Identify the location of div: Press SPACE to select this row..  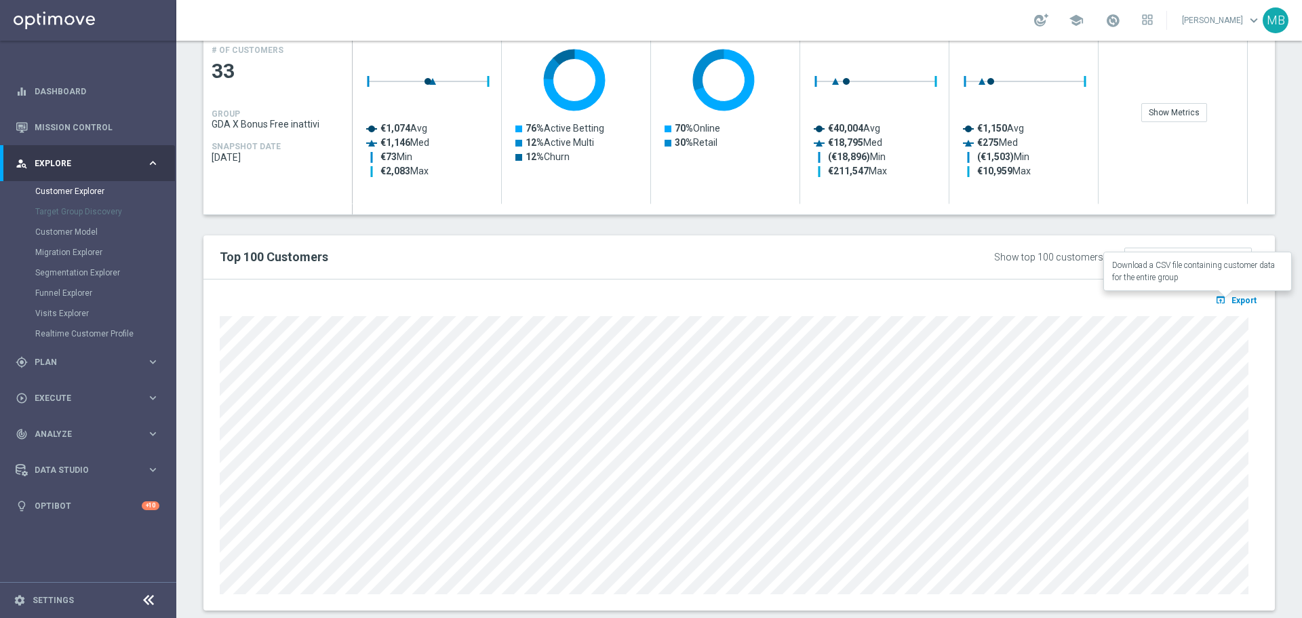
(278, 121).